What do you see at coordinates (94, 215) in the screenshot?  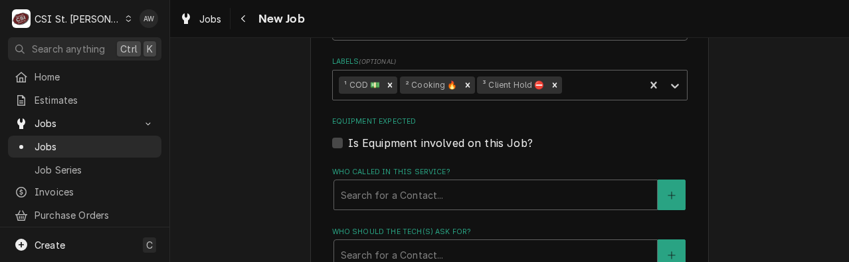 I see `span: Purchase Orders` at bounding box center [94, 215].